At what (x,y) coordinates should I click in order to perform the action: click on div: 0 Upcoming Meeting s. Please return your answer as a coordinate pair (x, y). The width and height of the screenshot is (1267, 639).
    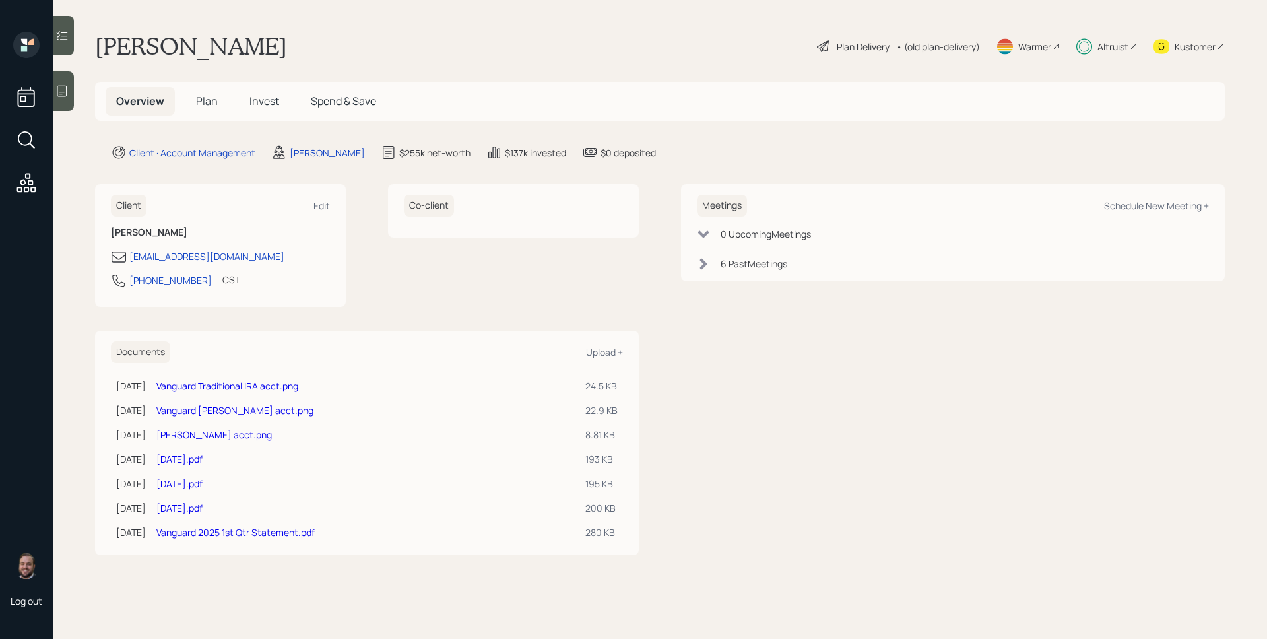
    Looking at the image, I should click on (766, 234).